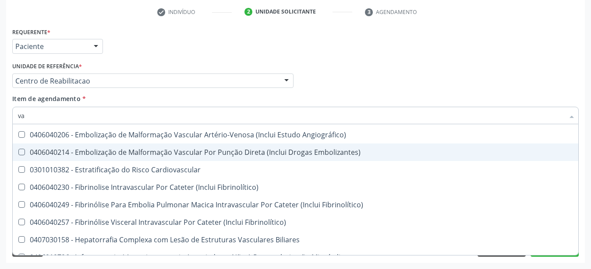 The width and height of the screenshot is (591, 269). I want to click on div: 0406040230 - Fibrinolise Intravascular Por Cateter (Inclui Fibrinolítico), so click(295, 187).